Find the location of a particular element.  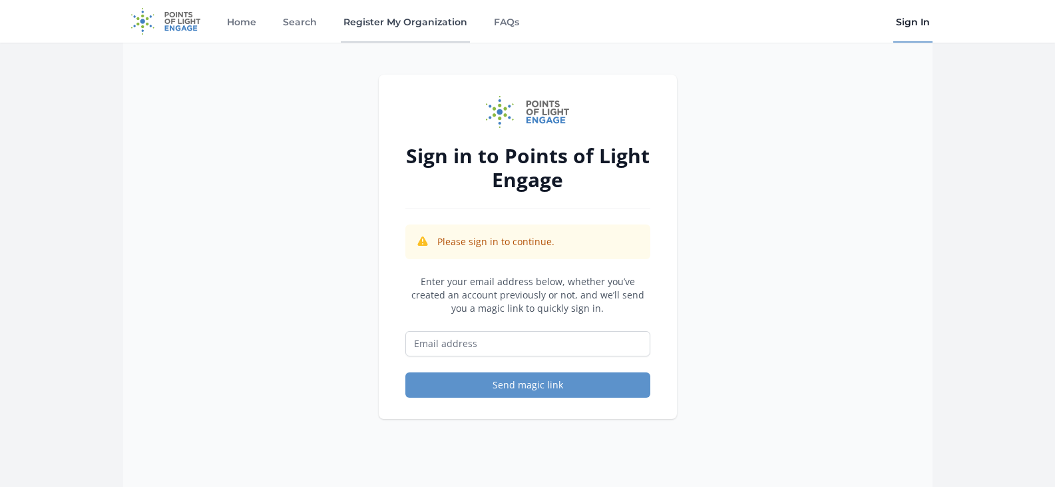

img: Points of Light Engage logo is located at coordinates (528, 112).